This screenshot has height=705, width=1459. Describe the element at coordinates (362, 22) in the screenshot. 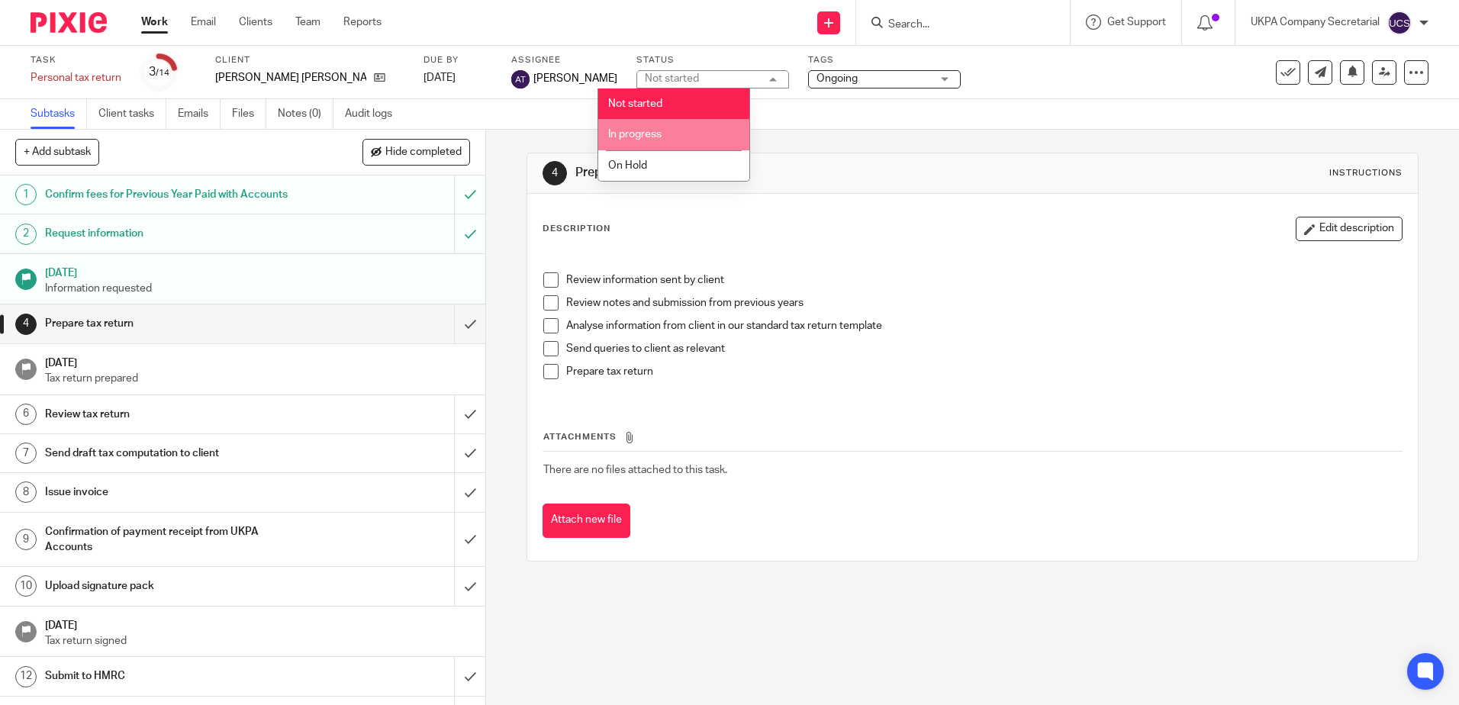

I see `a: Reports` at that location.